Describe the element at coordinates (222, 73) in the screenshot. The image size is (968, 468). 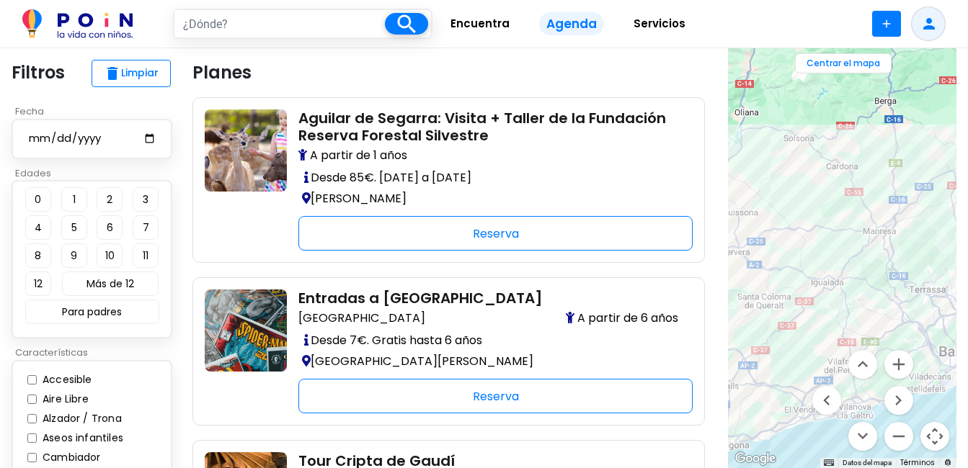
I see `p: Planes` at that location.